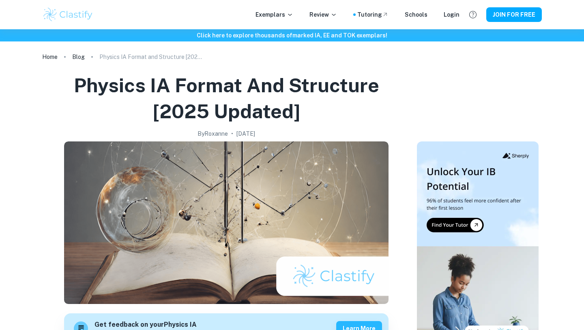  I want to click on a: Tutoring, so click(373, 15).